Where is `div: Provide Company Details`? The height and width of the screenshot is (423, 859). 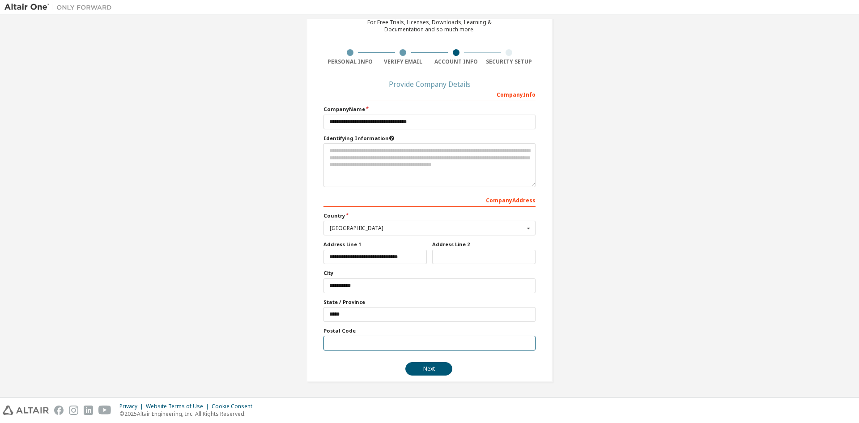
div: Provide Company Details is located at coordinates (429, 84).